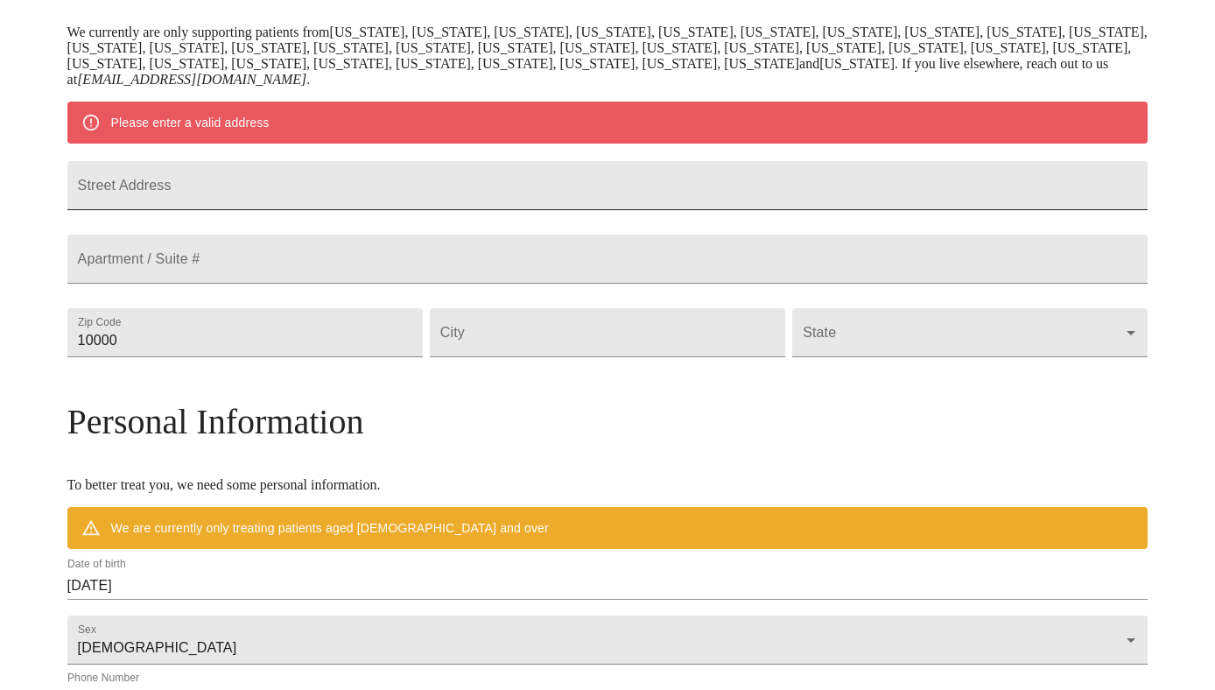  Describe the element at coordinates (607, 485) in the screenshot. I see `p: To better treat you, we need some personal information.` at that location.